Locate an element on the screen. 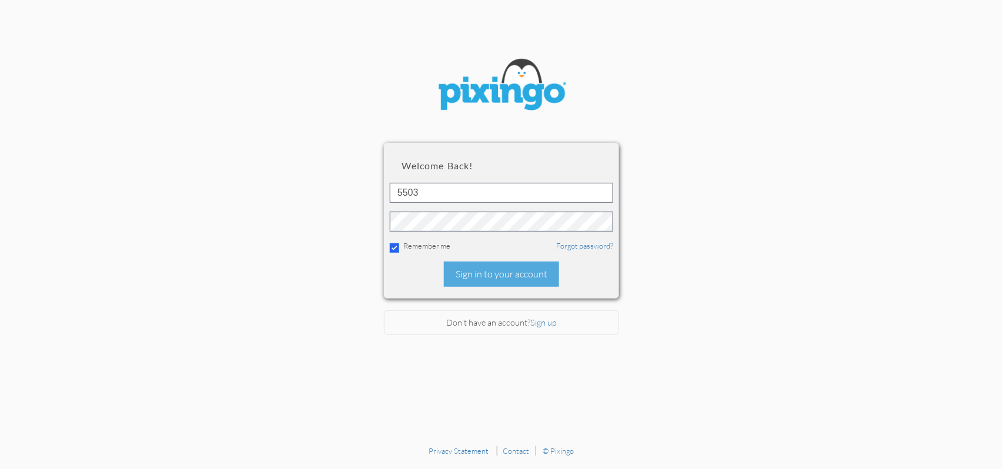  div: Remember me is located at coordinates (502, 246).